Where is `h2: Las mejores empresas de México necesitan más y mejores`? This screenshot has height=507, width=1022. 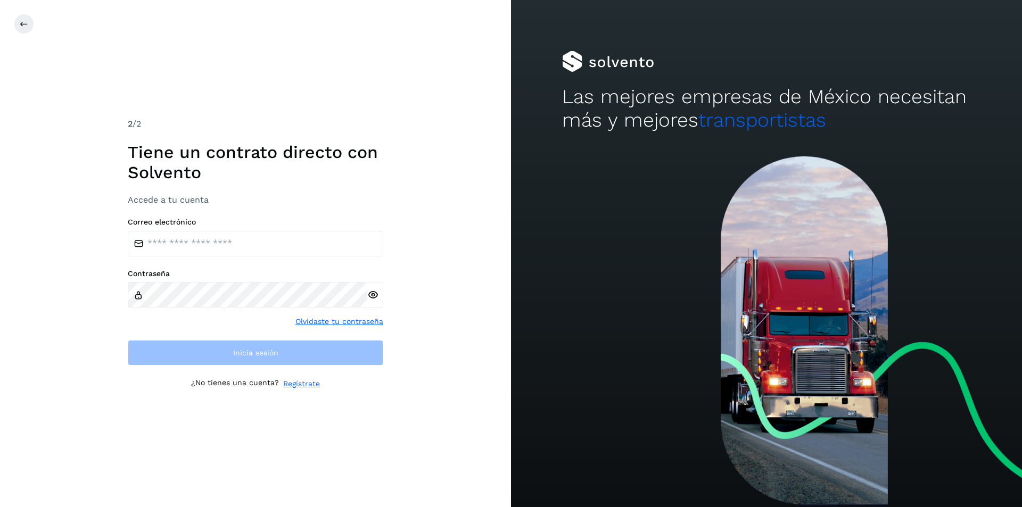 h2: Las mejores empresas de México necesitan más y mejores is located at coordinates (766, 109).